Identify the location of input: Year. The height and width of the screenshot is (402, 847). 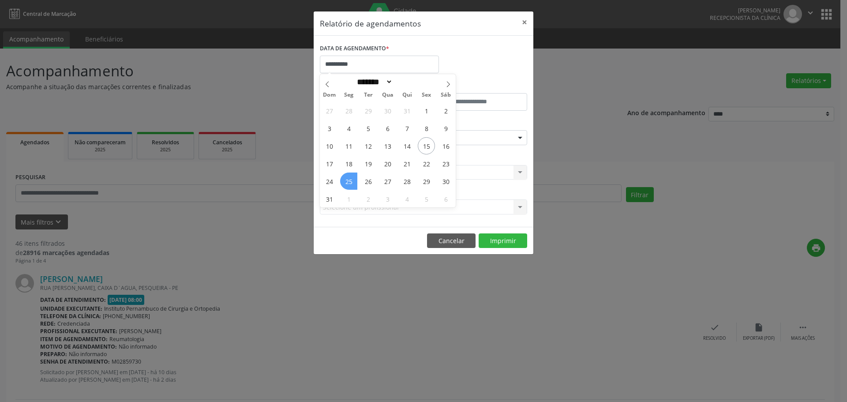
(407, 82).